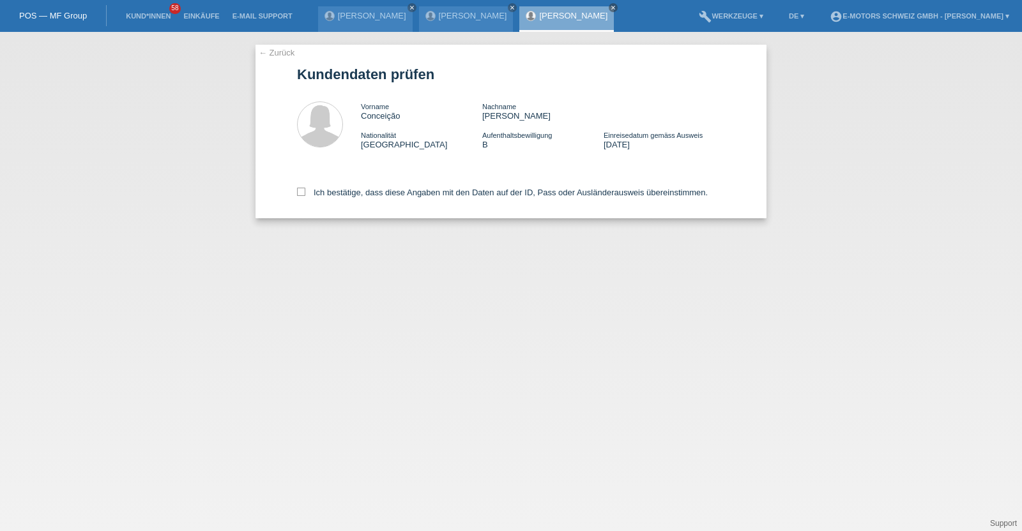  What do you see at coordinates (543, 140) in the screenshot?
I see `div: B` at bounding box center [543, 140].